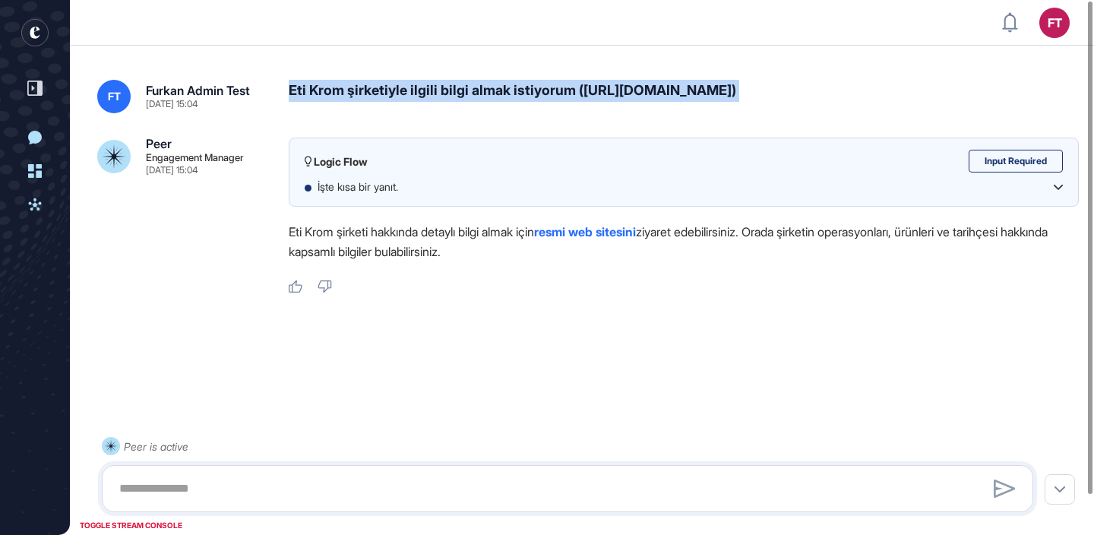 This screenshot has height=535, width=1094. What do you see at coordinates (114, 96) in the screenshot?
I see `span: FT` at bounding box center [114, 96].